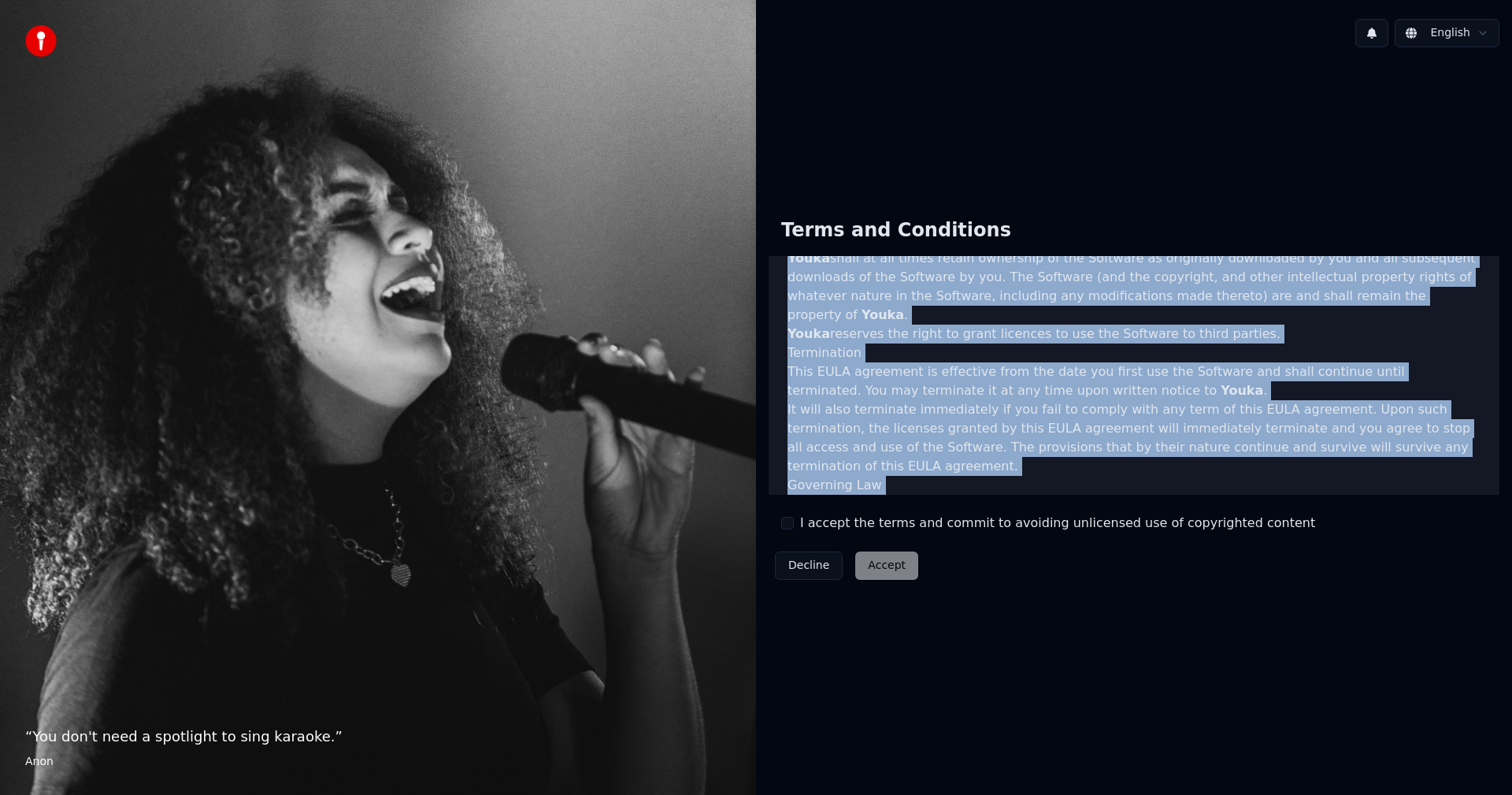 Image resolution: width=1512 pixels, height=795 pixels. I want to click on p: “ You don't need a spotlight to sing karaoke. ”, so click(378, 736).